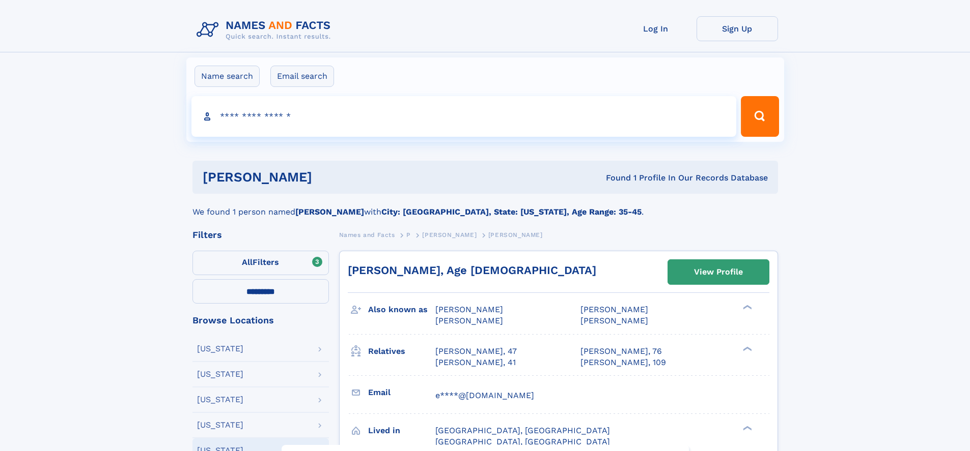 The width and height of the screenshot is (970, 451). Describe the element at coordinates (759, 117) in the screenshot. I see `button: Search Button` at that location.